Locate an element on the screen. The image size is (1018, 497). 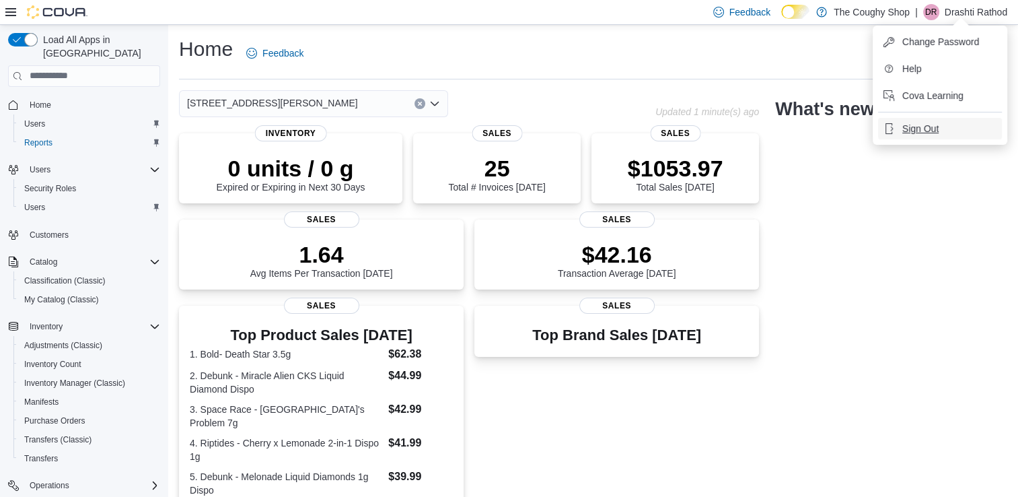
h2: What's new is located at coordinates (825, 109).